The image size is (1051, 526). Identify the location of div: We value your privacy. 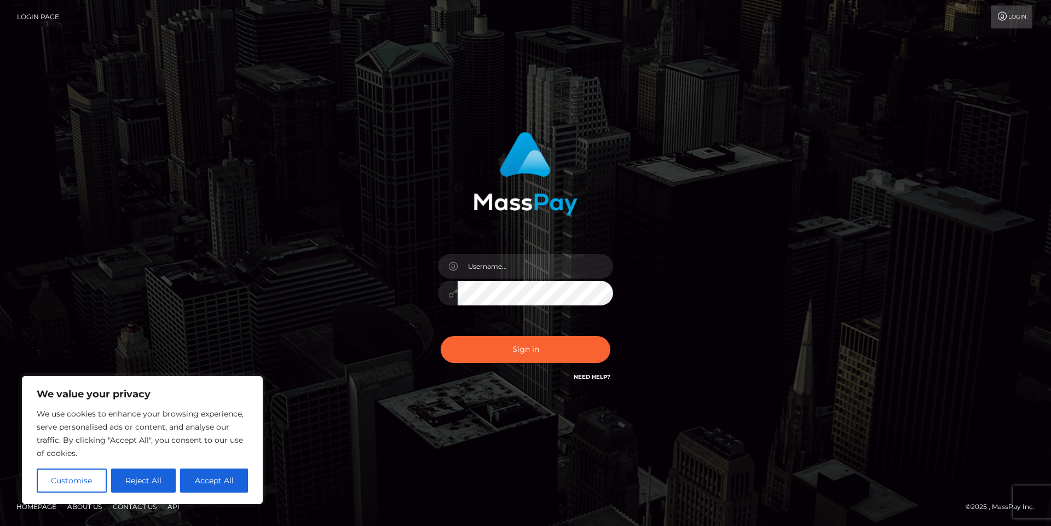
(142, 440).